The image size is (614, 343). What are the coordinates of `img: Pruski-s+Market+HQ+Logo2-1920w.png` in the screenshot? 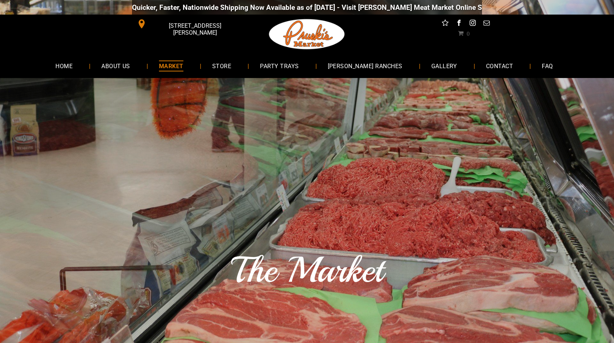 It's located at (307, 34).